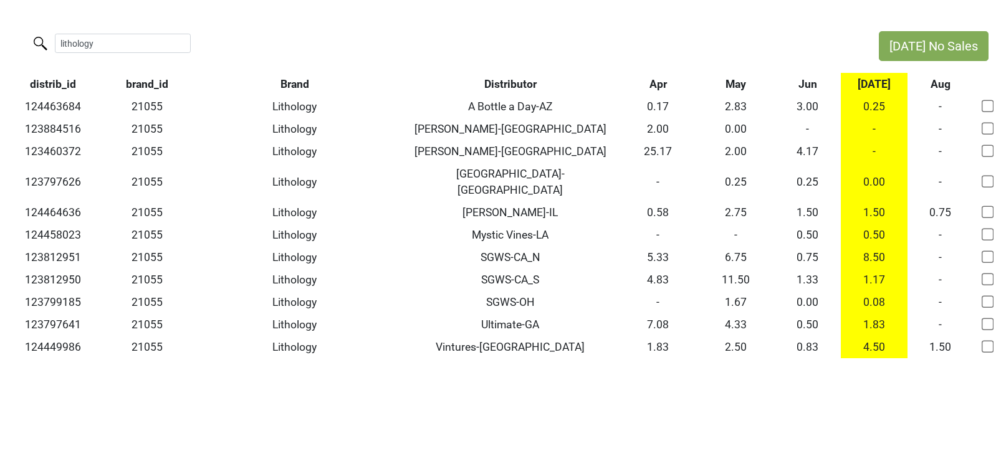 Image resolution: width=1001 pixels, height=456 pixels. I want to click on td: A Bottle a Day-AZ, so click(510, 107).